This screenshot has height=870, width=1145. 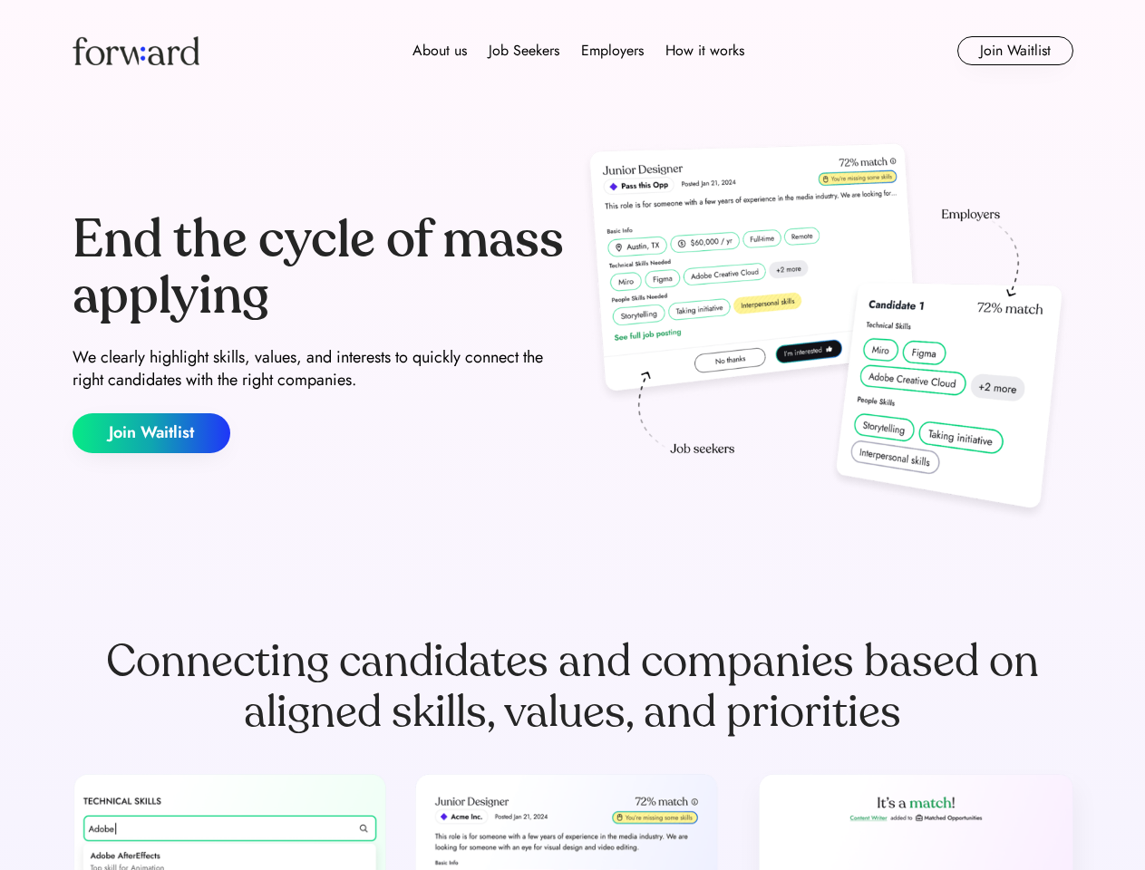 What do you see at coordinates (440, 51) in the screenshot?
I see `div: About us` at bounding box center [440, 51].